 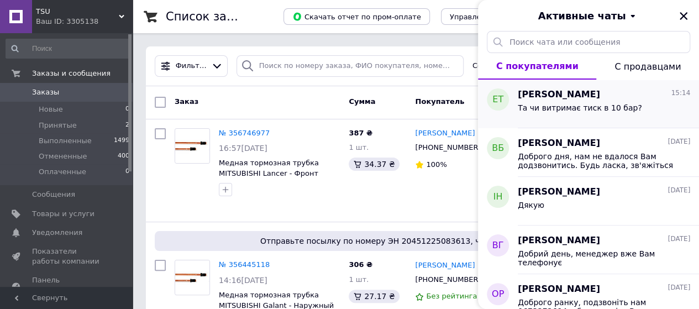 I want to click on span: Скачать отчет по пром-оплате, so click(x=356, y=17).